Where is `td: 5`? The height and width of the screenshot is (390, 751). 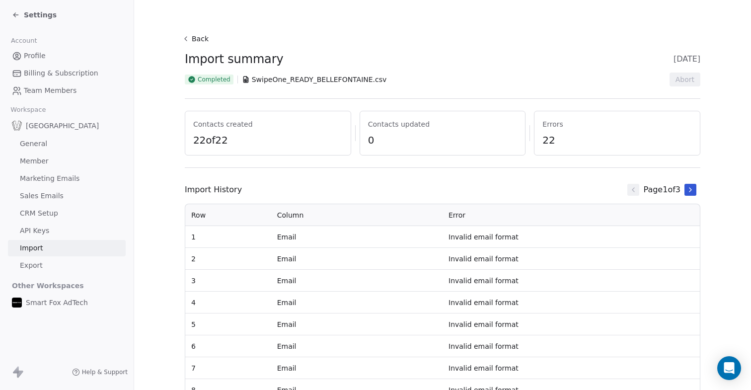 td: 5 is located at coordinates (228, 324).